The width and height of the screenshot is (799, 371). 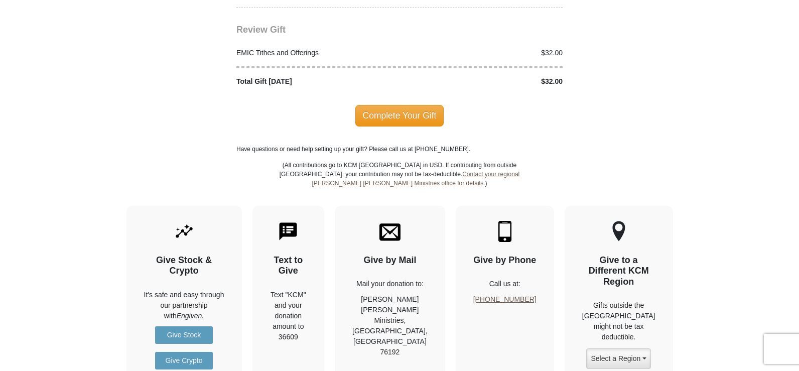 I want to click on img: text-to-give.svg, so click(x=288, y=231).